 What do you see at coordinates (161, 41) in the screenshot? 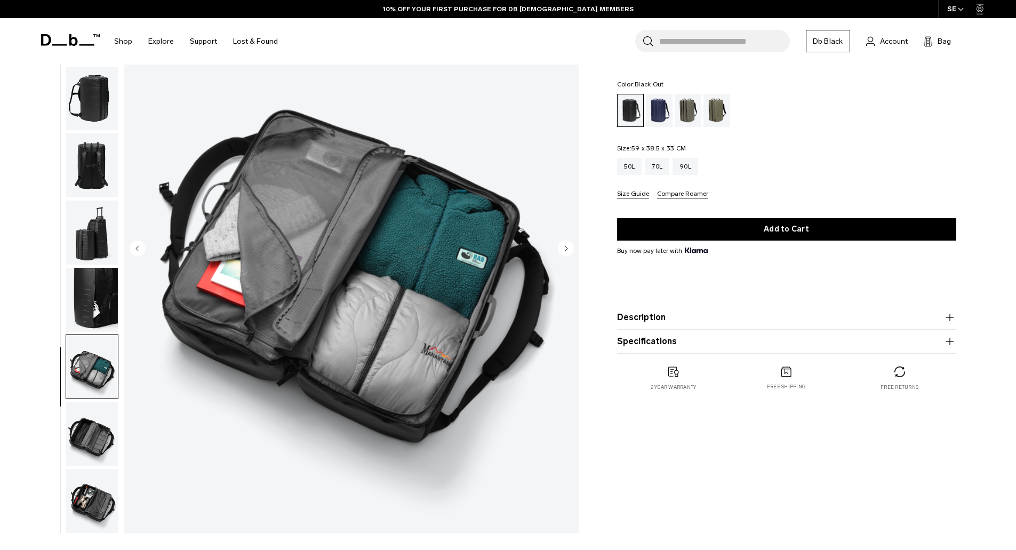
I see `a: Explore` at bounding box center [161, 41].